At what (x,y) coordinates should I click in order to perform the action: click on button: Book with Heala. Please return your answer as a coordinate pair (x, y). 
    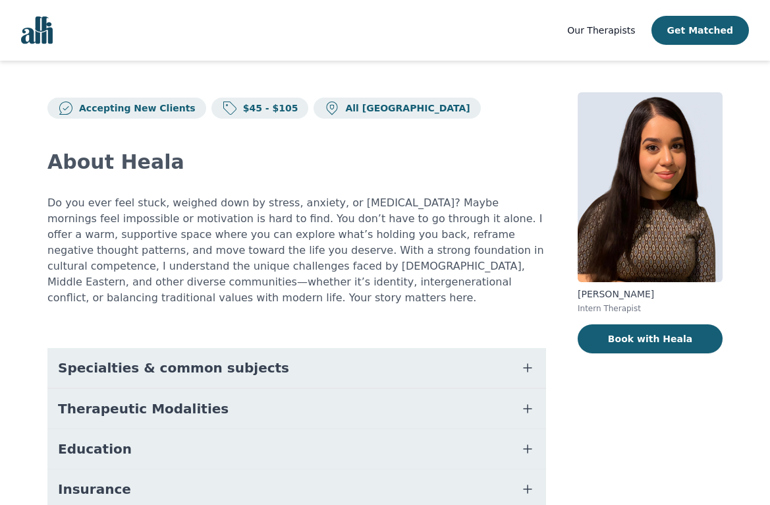
    Looking at the image, I should click on (650, 339).